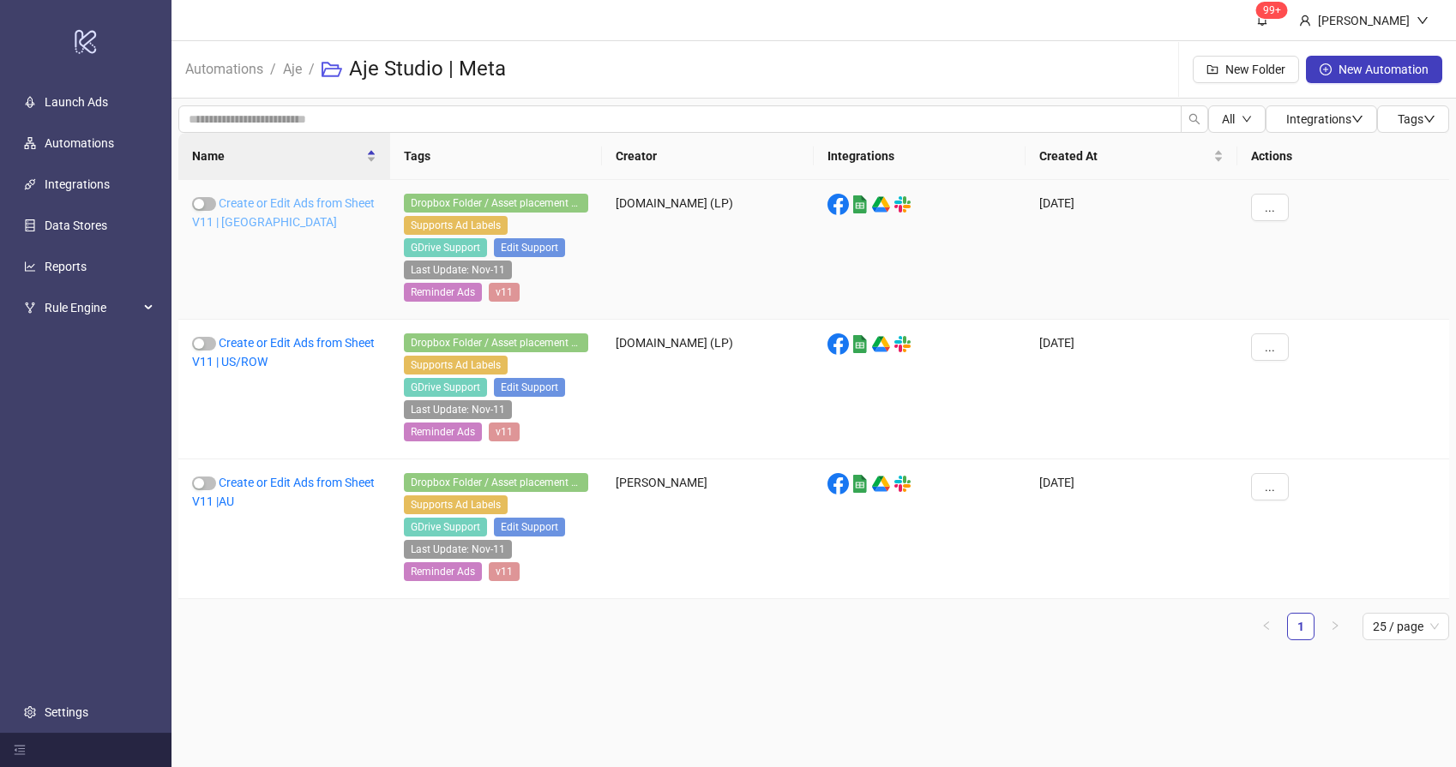  I want to click on span: Integrations, so click(1325, 119).